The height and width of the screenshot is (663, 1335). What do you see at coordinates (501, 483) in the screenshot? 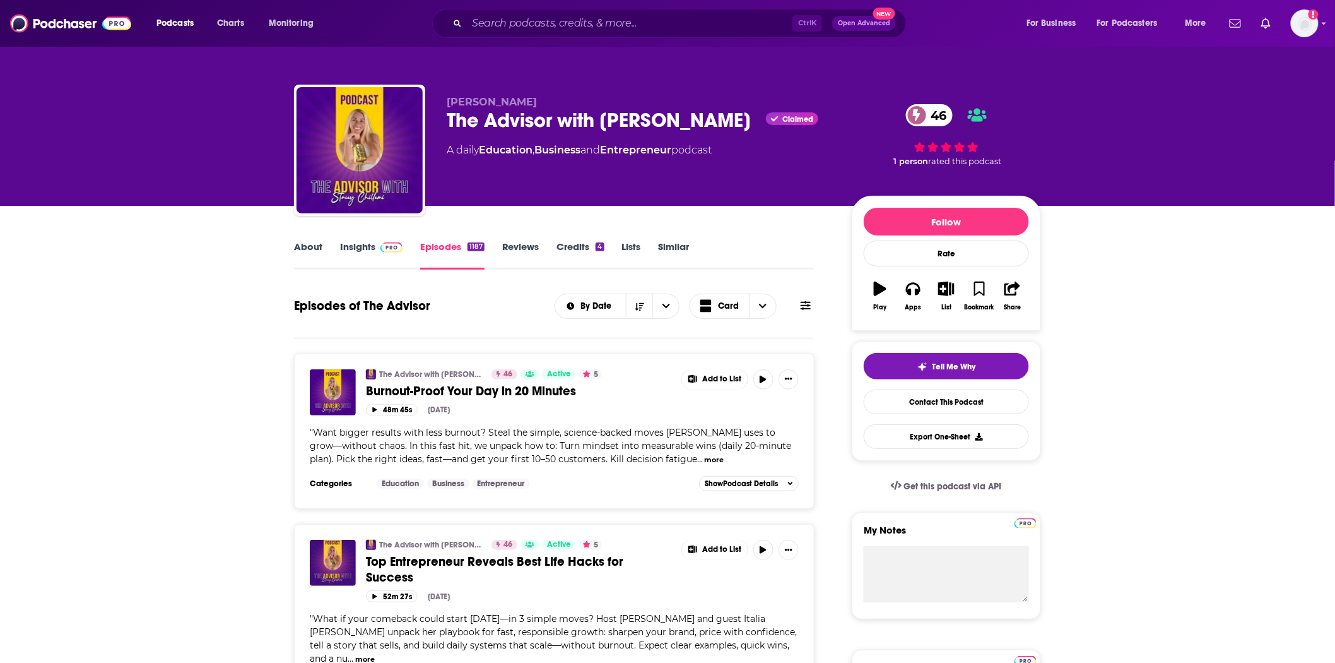
I see `a: Entrepreneur` at bounding box center [501, 483].